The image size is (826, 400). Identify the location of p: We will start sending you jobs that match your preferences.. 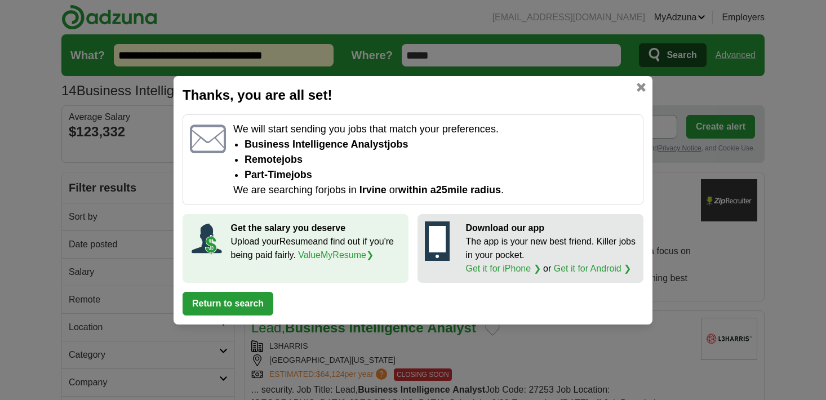
(434, 129).